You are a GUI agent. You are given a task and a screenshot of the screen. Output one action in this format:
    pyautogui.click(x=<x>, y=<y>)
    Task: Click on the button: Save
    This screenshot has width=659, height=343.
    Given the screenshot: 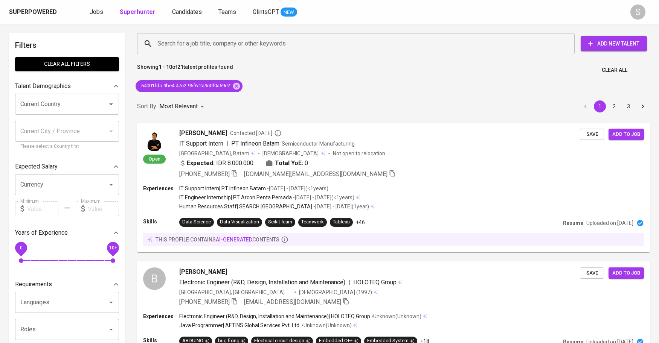 What is the action you would take?
    pyautogui.click(x=592, y=273)
    